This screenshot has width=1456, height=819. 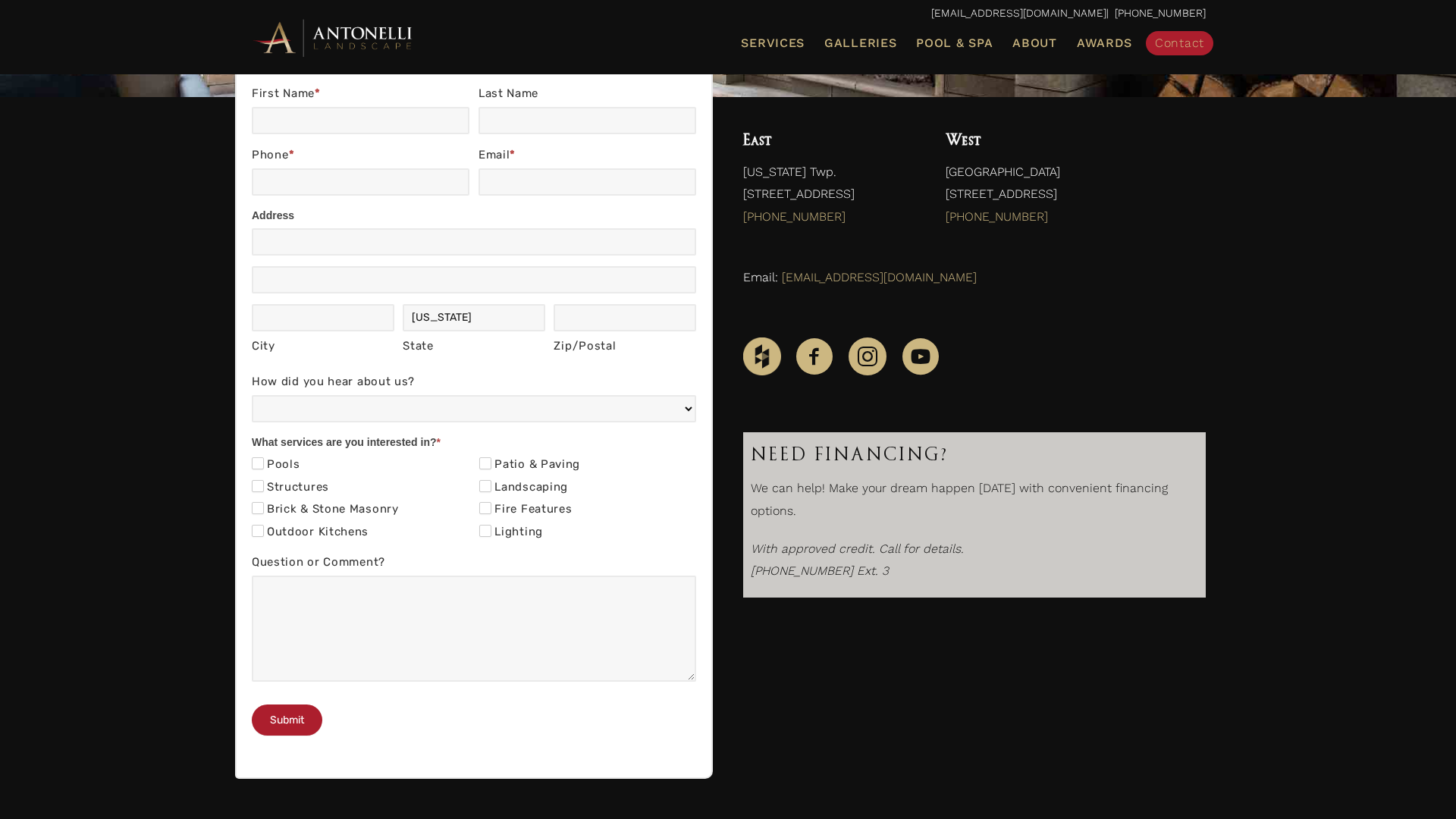 I want to click on input: Outdoor Kitchens, so click(x=257, y=530).